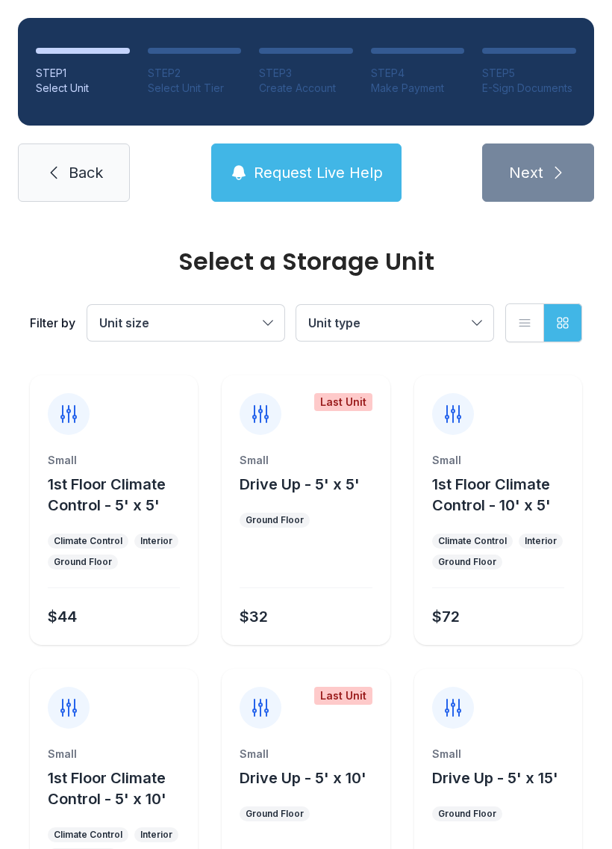 The image size is (612, 849). I want to click on span: 1st Floor Climate Control - 10' x 5', so click(491, 494).